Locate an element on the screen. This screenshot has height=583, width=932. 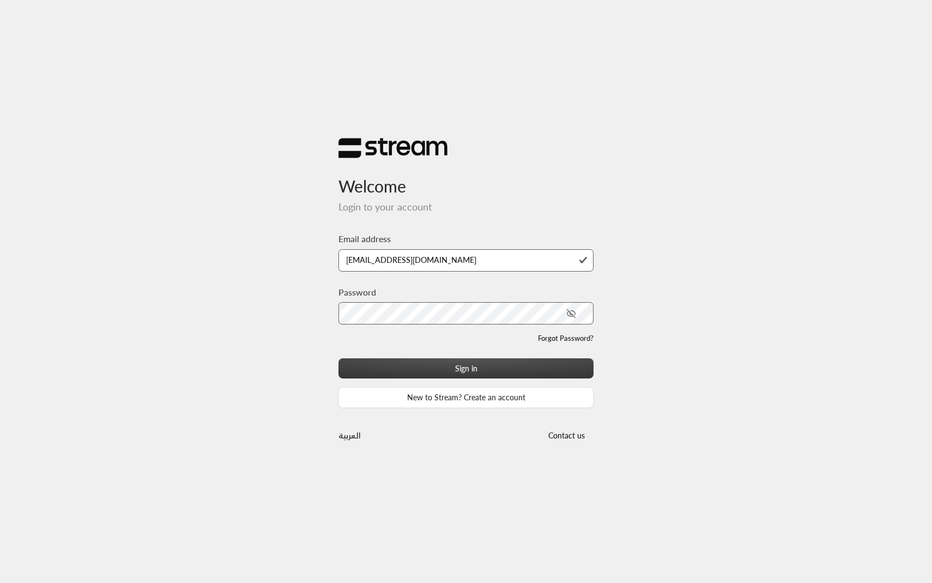
input: Type your email here is located at coordinates (466, 260).